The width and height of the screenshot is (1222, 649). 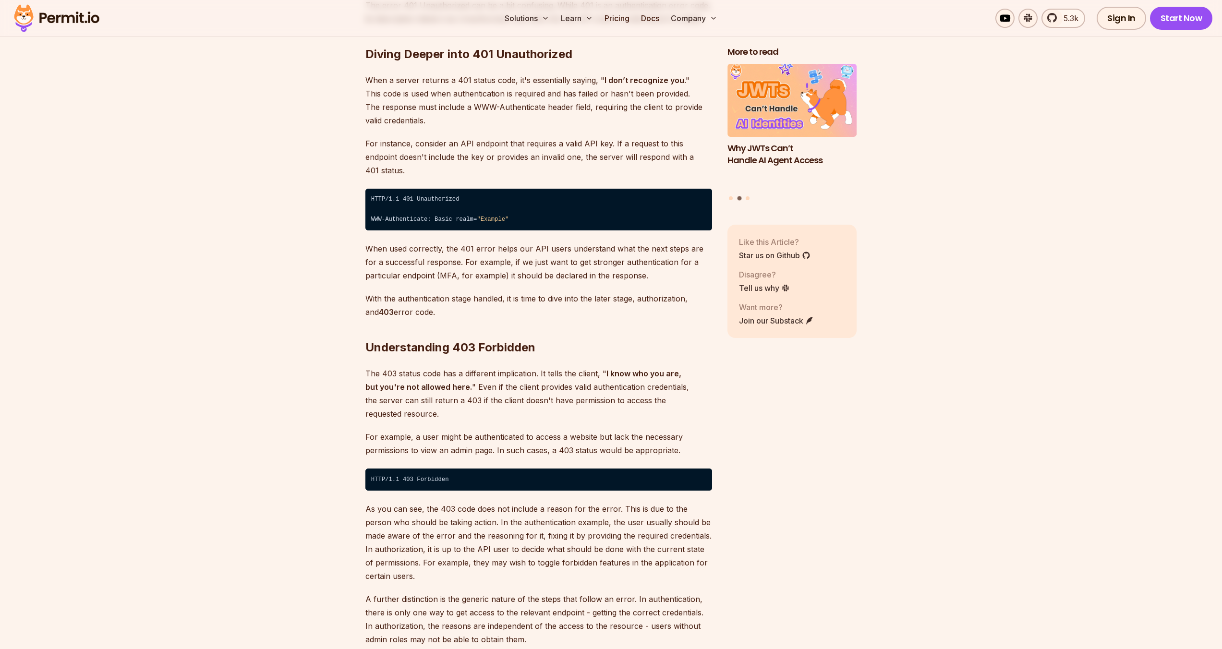 I want to click on button: Go to slide 3, so click(x=748, y=198).